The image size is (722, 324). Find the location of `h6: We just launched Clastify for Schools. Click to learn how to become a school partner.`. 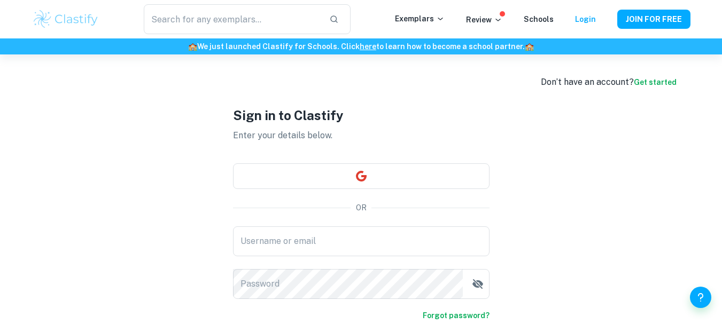

h6: We just launched Clastify for Schools. Click to learn how to become a school partner. is located at coordinates (361, 46).